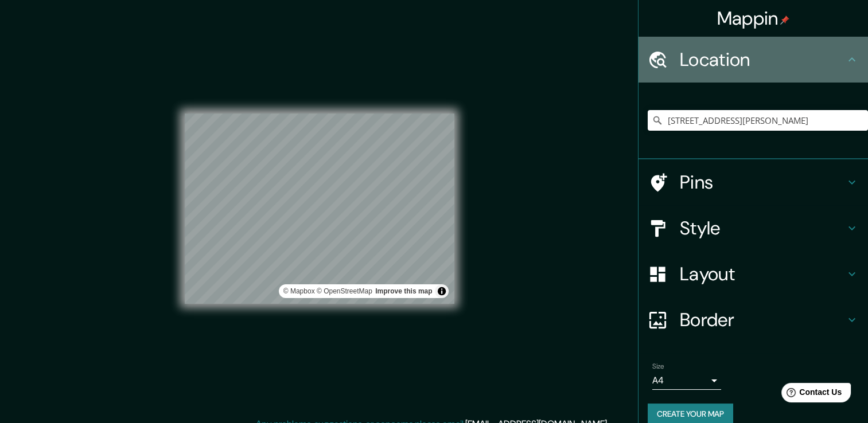  What do you see at coordinates (753, 182) in the screenshot?
I see `div: Pins` at bounding box center [753, 182].